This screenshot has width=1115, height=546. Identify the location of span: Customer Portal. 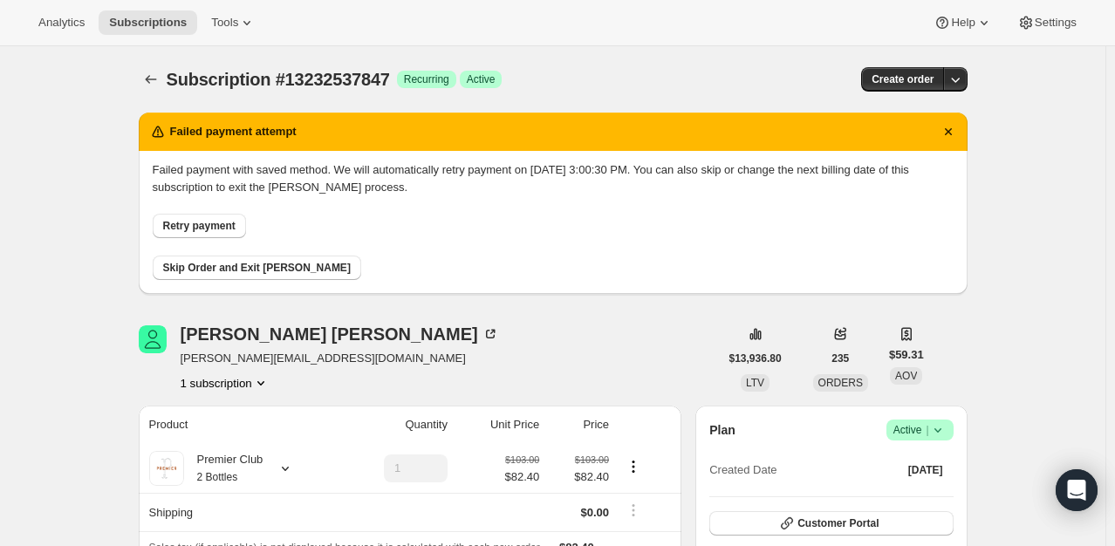
(837, 523).